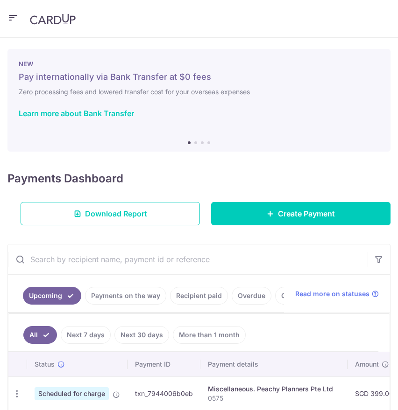 The height and width of the screenshot is (410, 398). I want to click on a: Next 7 days, so click(85, 335).